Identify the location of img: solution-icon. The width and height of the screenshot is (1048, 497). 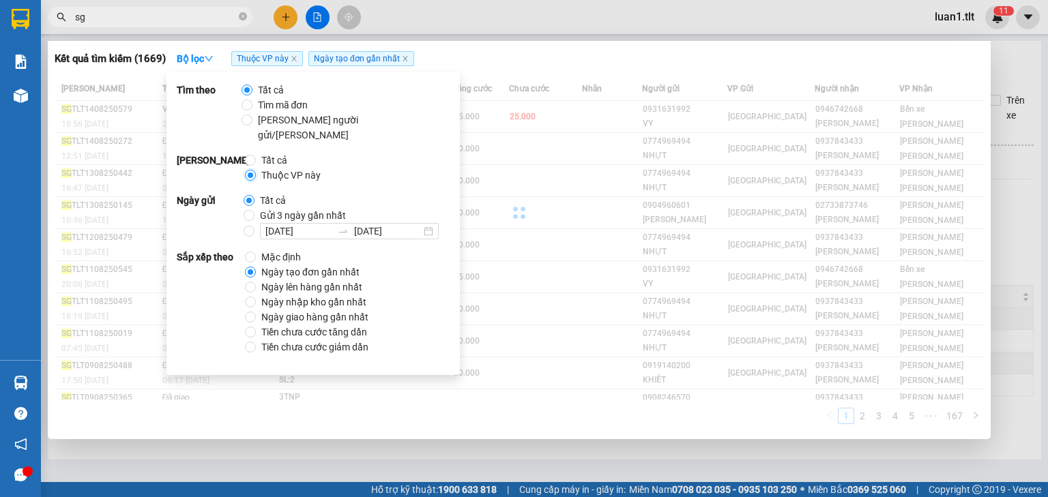
(20, 61).